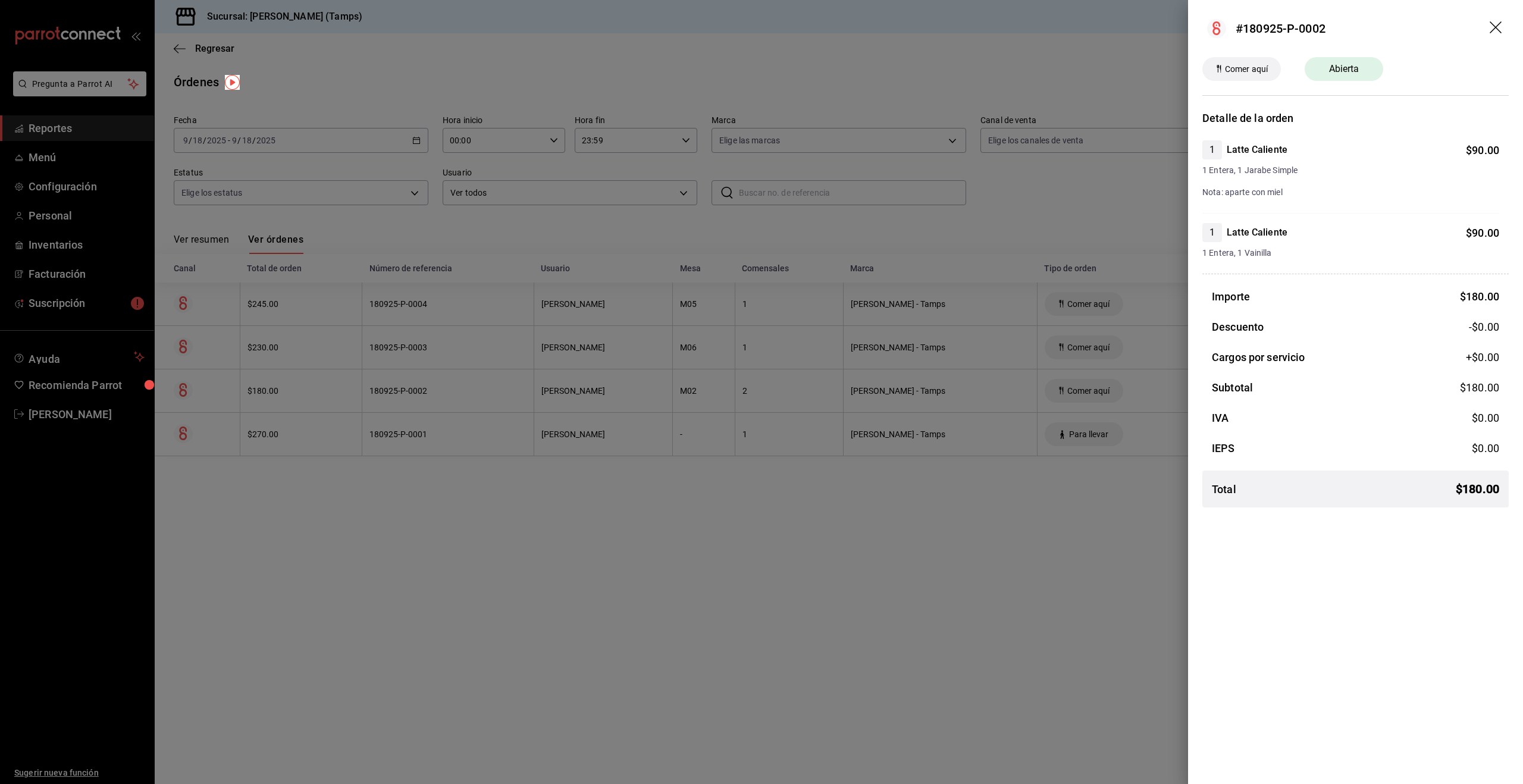 The height and width of the screenshot is (784, 1523). I want to click on span: Abierta, so click(1345, 69).